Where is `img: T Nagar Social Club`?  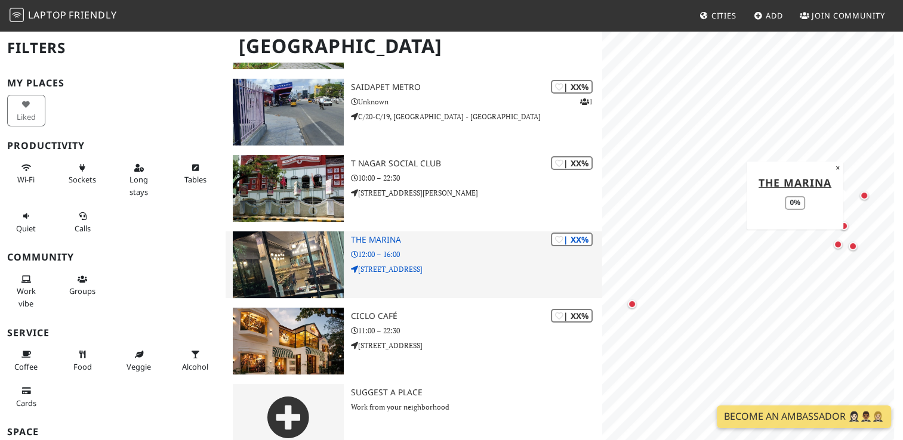
img: T Nagar Social Club is located at coordinates (288, 189).